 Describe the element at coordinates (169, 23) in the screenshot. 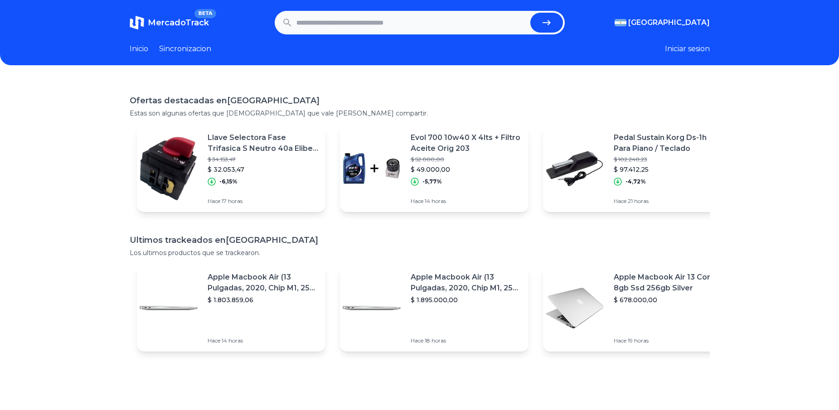

I see `a: MercadoTrackBETA` at that location.